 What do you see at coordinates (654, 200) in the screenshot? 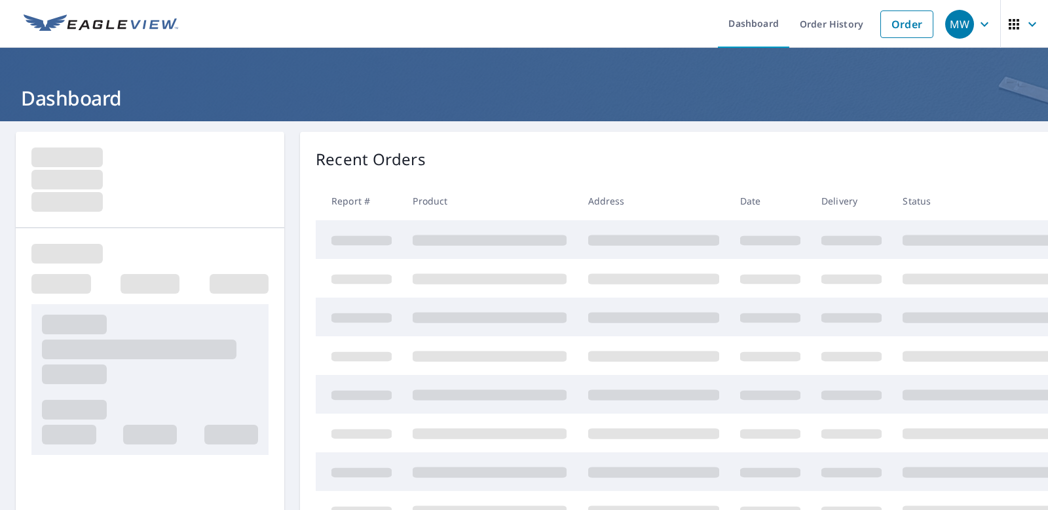
I see `th: Address` at bounding box center [654, 200].